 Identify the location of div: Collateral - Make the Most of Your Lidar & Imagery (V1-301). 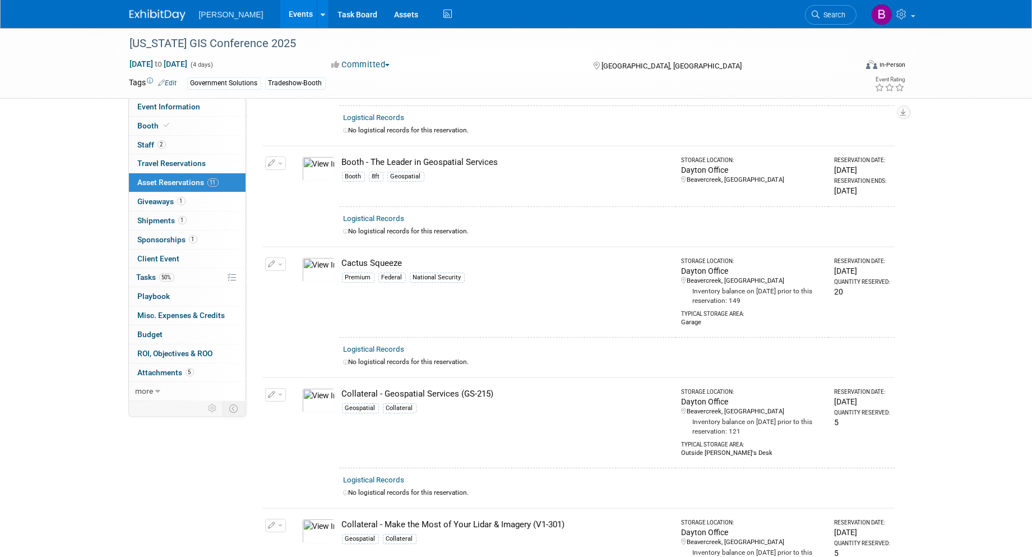
(506, 524).